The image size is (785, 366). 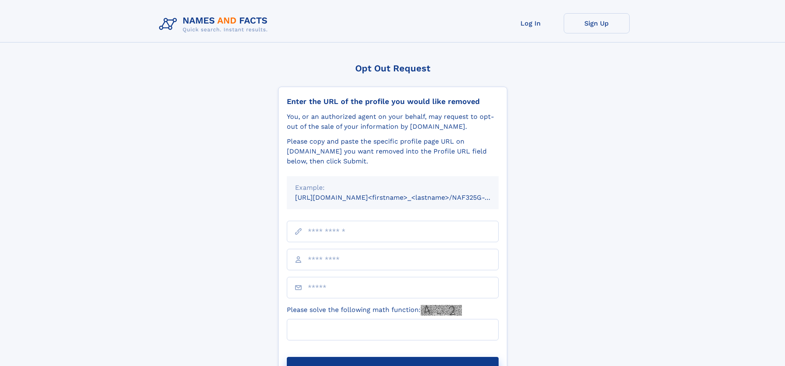 What do you see at coordinates (393, 122) in the screenshot?
I see `div: You, or an authorized agent on your behalf, may request to opt-out of the sale of your informatio...` at bounding box center [393, 122].